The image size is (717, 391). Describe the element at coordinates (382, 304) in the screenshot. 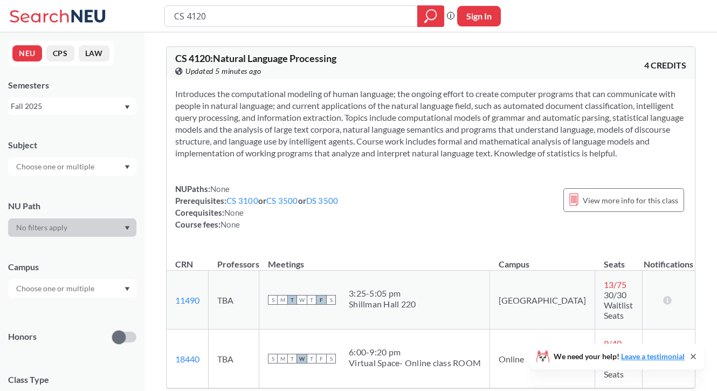

I see `div: Shillman Hall 220` at that location.